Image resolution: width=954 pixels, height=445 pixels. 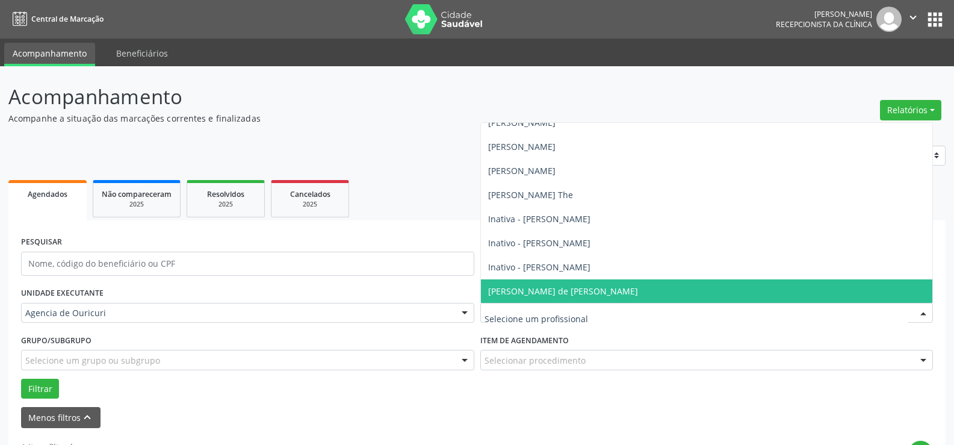 I want to click on a: Acompanhamento, so click(x=49, y=54).